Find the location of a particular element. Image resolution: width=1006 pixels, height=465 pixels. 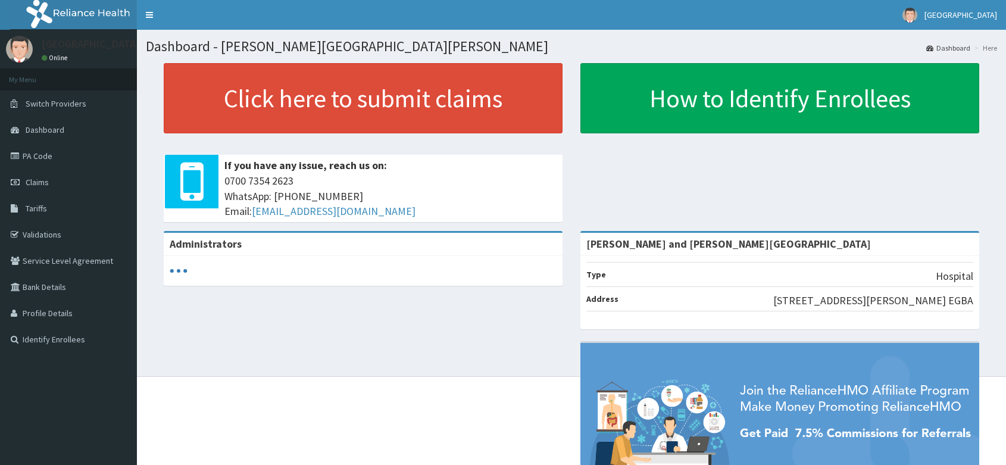

a: How to Identify Enrollees is located at coordinates (780, 98).